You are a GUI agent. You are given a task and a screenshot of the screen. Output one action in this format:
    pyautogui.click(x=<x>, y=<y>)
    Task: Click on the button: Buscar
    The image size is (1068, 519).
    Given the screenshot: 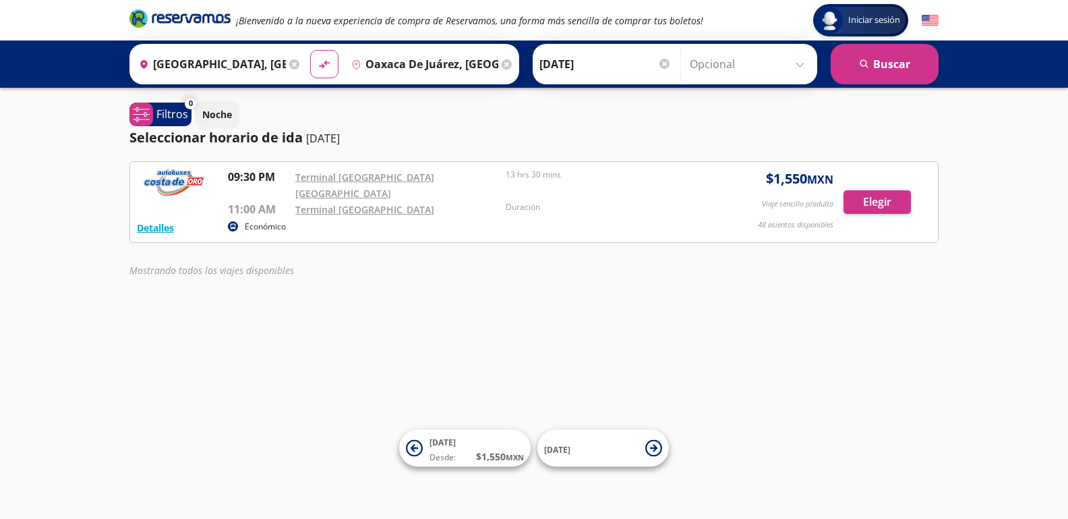 What is the action you would take?
    pyautogui.click(x=885, y=64)
    